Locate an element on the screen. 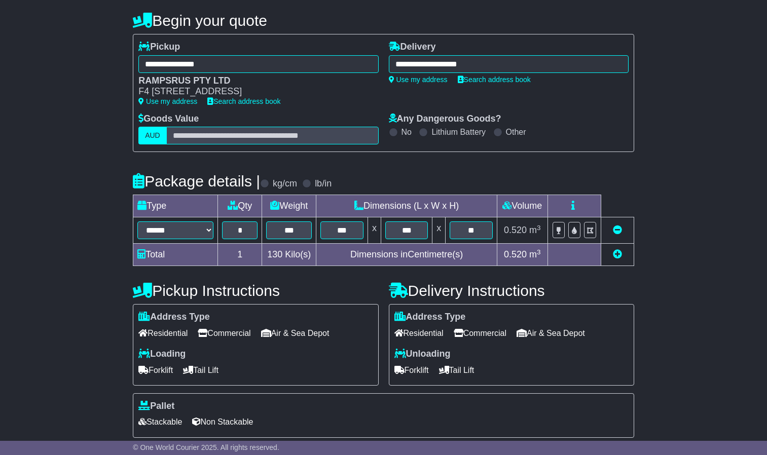 Image resolution: width=767 pixels, height=455 pixels. td: 1 is located at coordinates (240, 255).